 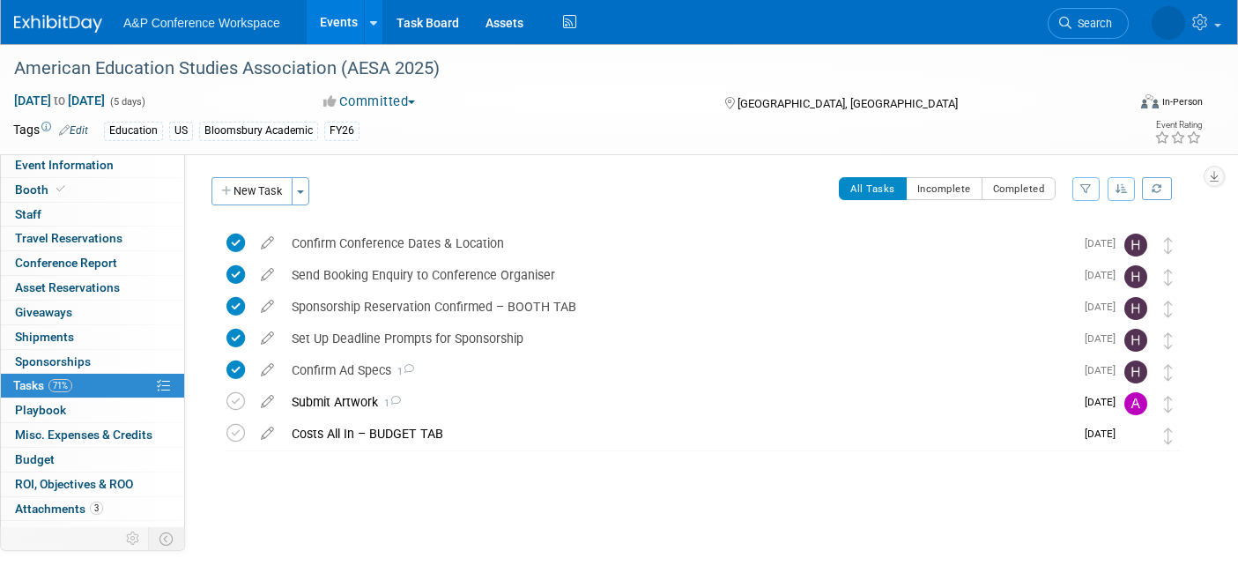 What do you see at coordinates (678, 338) in the screenshot?
I see `div: Set Up Deadline Prompts for Sponsorship` at bounding box center [678, 338].